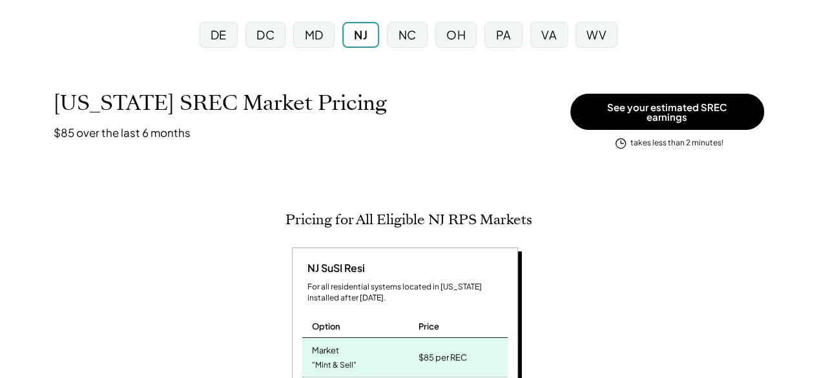  I want to click on h2: Pricing for All Eligible NJ RPS Markets, so click(409, 219).